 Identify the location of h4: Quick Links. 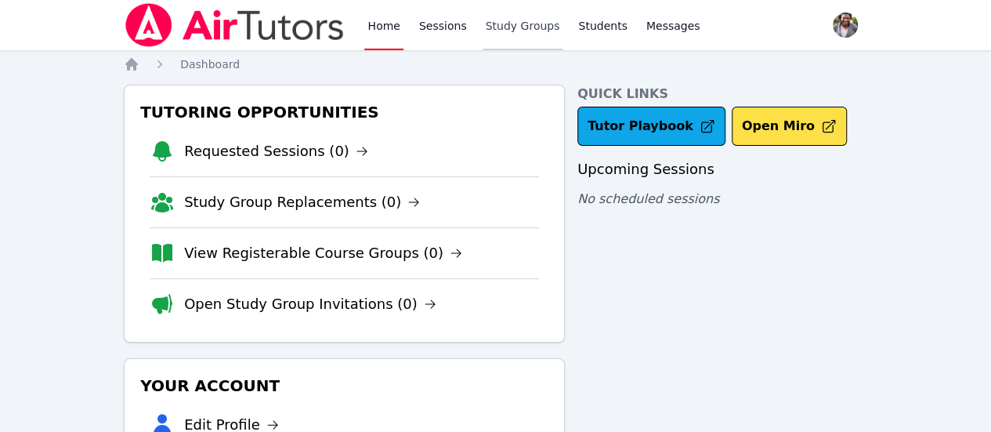
(722, 94).